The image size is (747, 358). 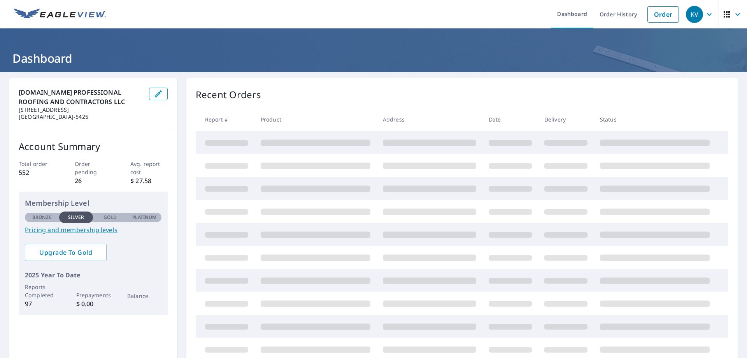 I want to click on th: Address, so click(x=430, y=119).